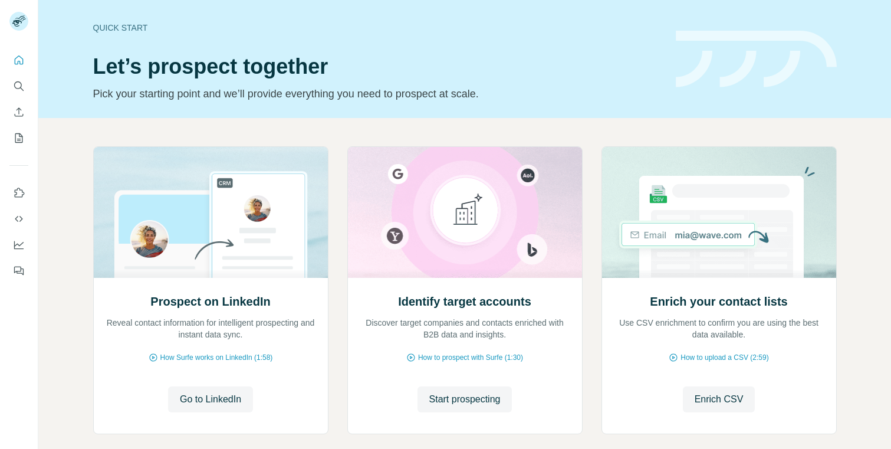  I want to click on span: Go to LinkedIn, so click(210, 399).